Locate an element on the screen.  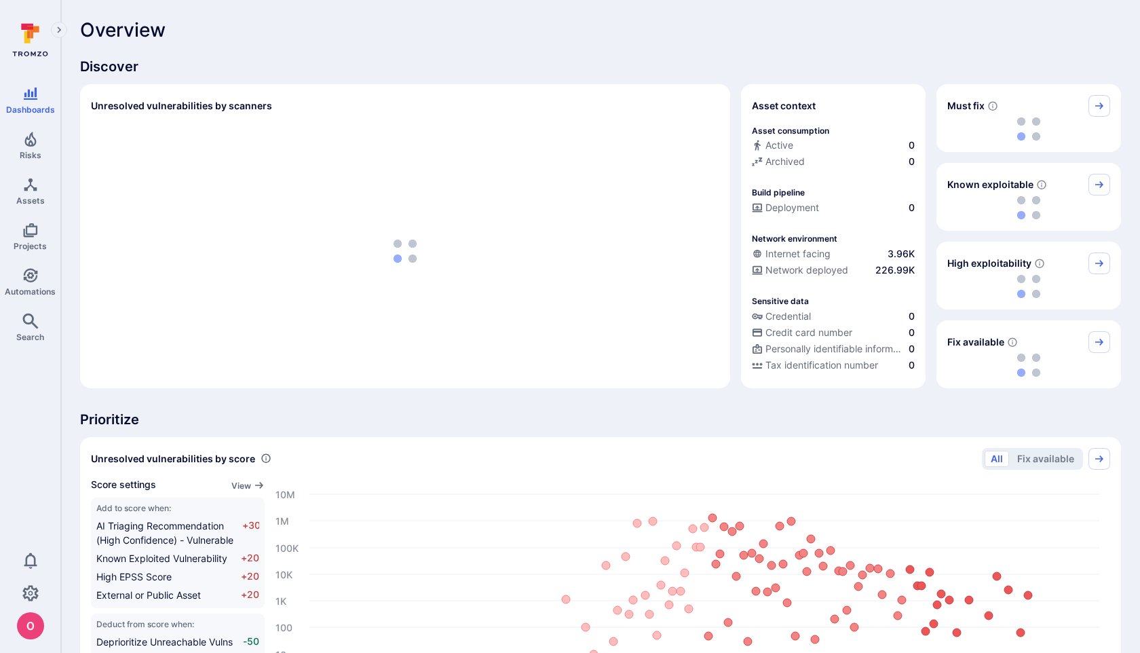
span: +30 is located at coordinates (250, 533).